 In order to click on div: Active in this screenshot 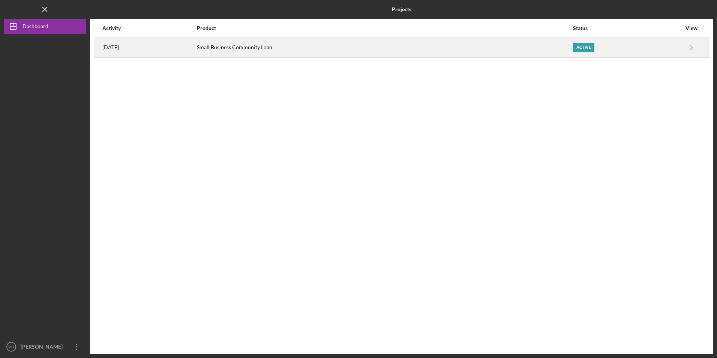, I will do `click(583, 47)`.